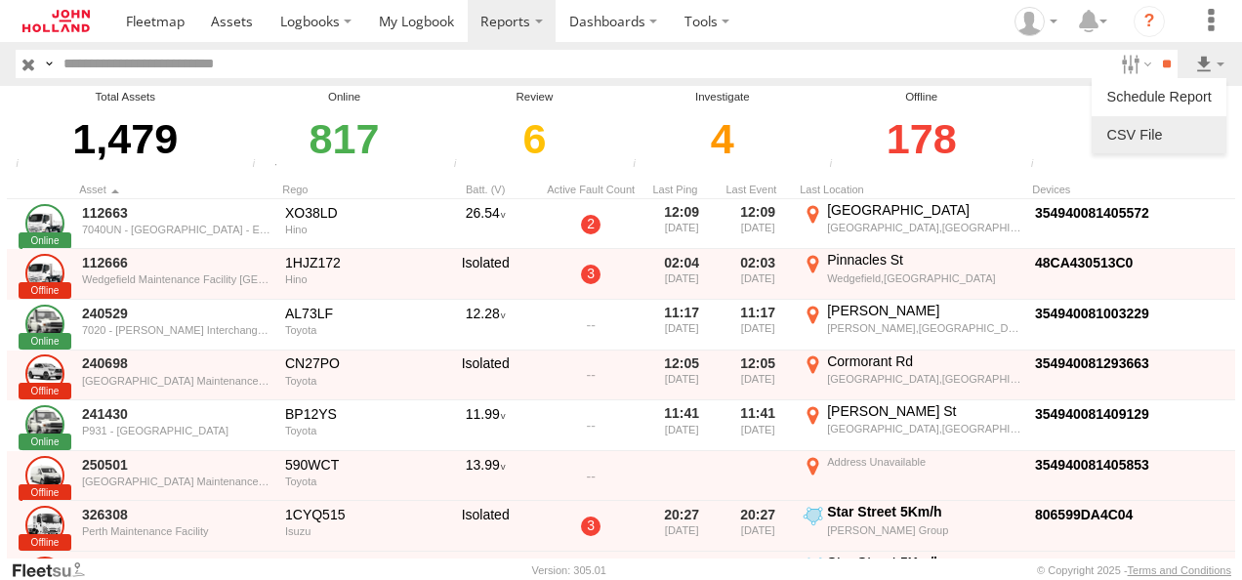 The image size is (1242, 580). What do you see at coordinates (355, 313) in the screenshot?
I see `div: AL73LF` at bounding box center [355, 313].